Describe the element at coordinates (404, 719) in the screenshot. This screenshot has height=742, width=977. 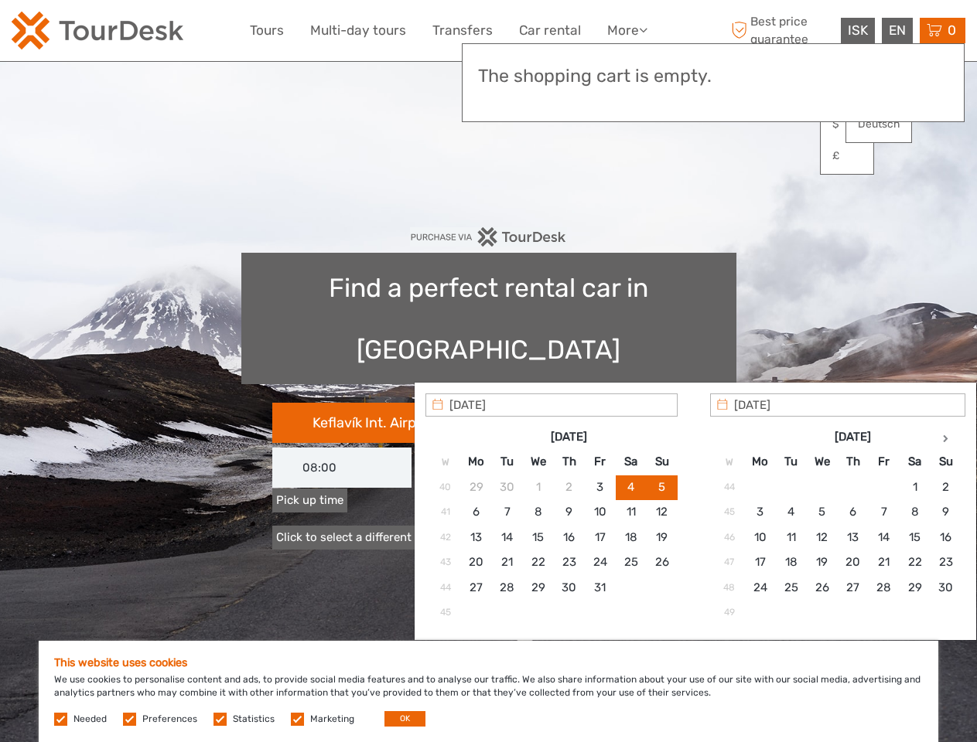
I see `button: OK` at that location.